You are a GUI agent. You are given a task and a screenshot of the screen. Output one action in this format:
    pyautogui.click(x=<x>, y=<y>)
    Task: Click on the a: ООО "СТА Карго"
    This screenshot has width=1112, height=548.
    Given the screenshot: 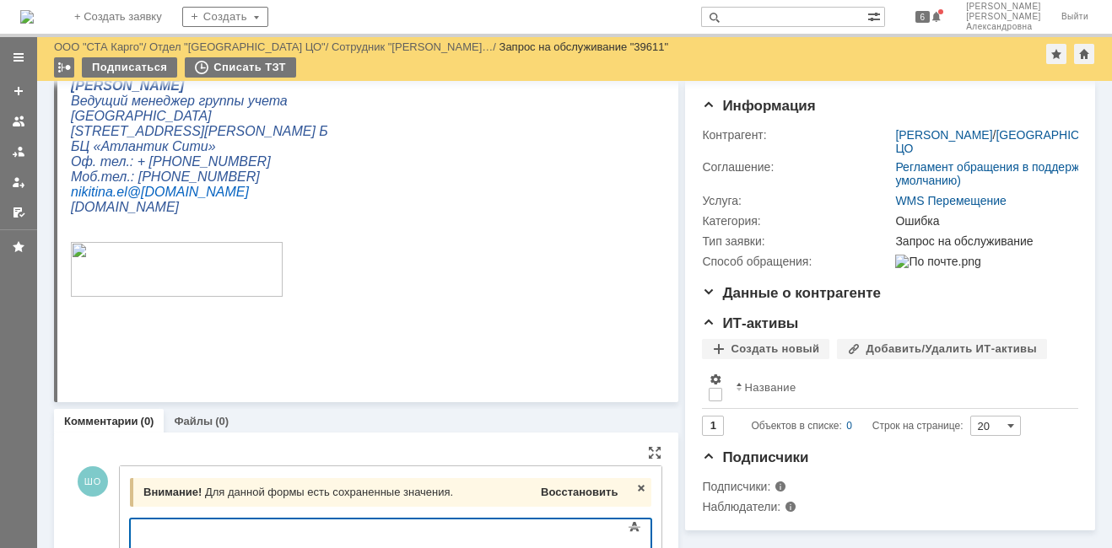 What is the action you would take?
    pyautogui.click(x=99, y=46)
    